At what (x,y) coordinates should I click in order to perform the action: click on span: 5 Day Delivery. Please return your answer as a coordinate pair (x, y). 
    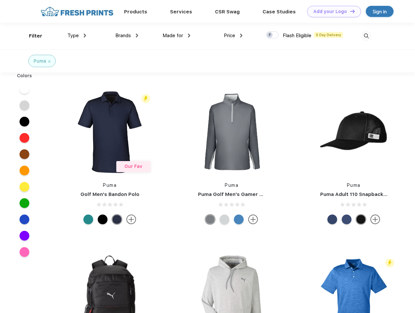
    Looking at the image, I should click on (329, 35).